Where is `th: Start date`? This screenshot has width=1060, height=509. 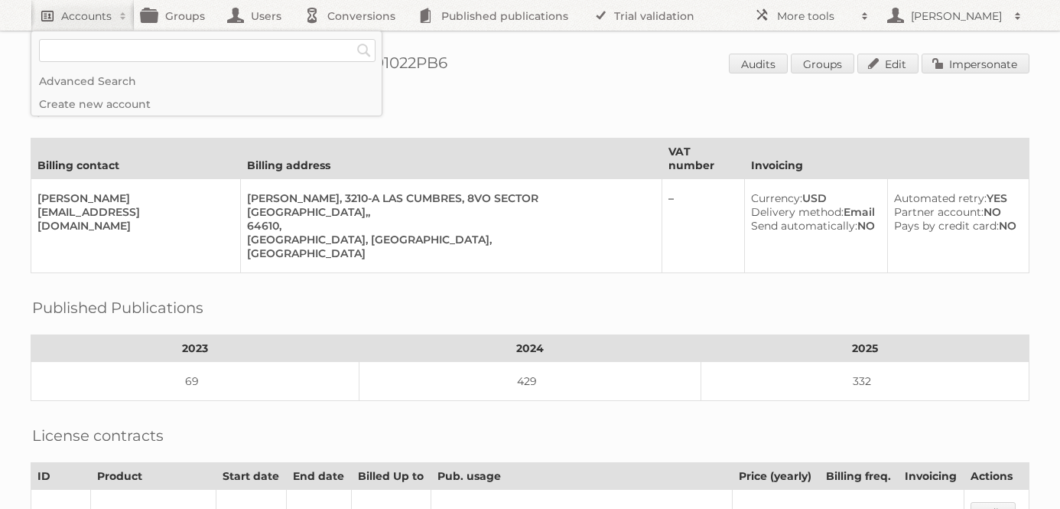 th: Start date is located at coordinates (251, 476).